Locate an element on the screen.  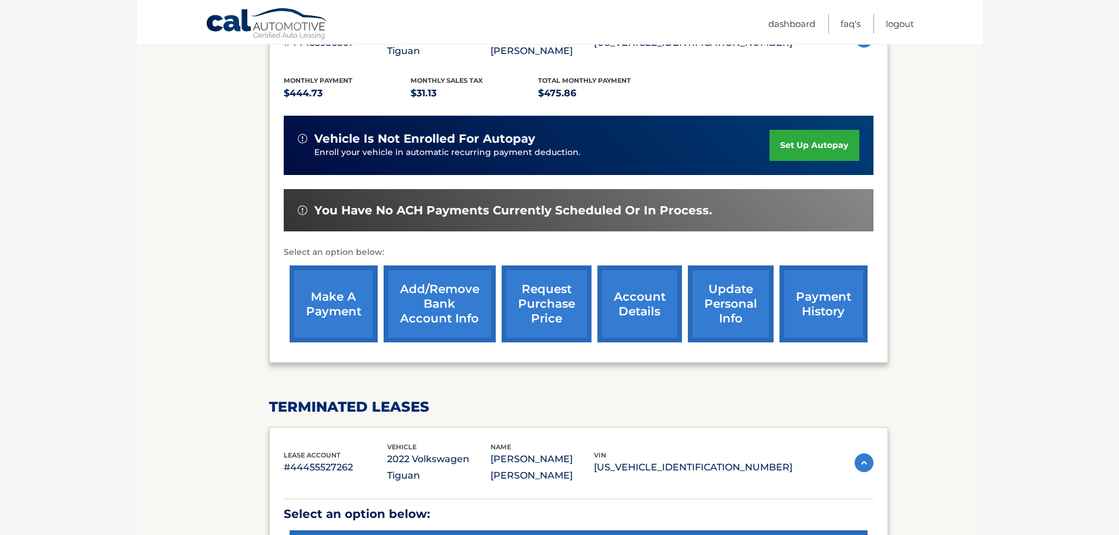
span: Monthly sales Tax is located at coordinates (447, 80).